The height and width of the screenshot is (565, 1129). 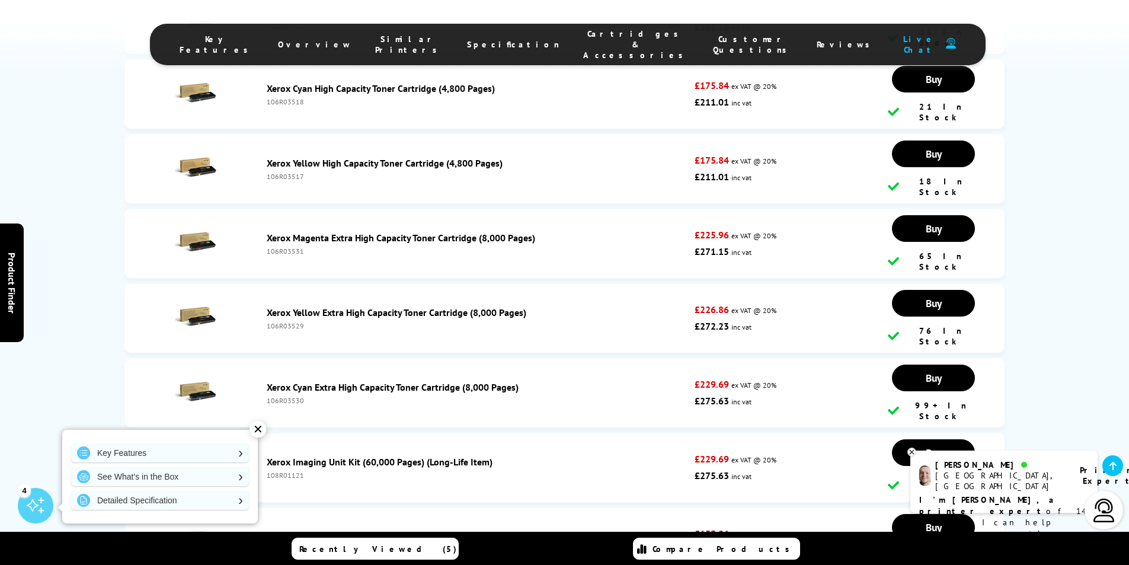 I want to click on div: 106R03531, so click(x=478, y=251).